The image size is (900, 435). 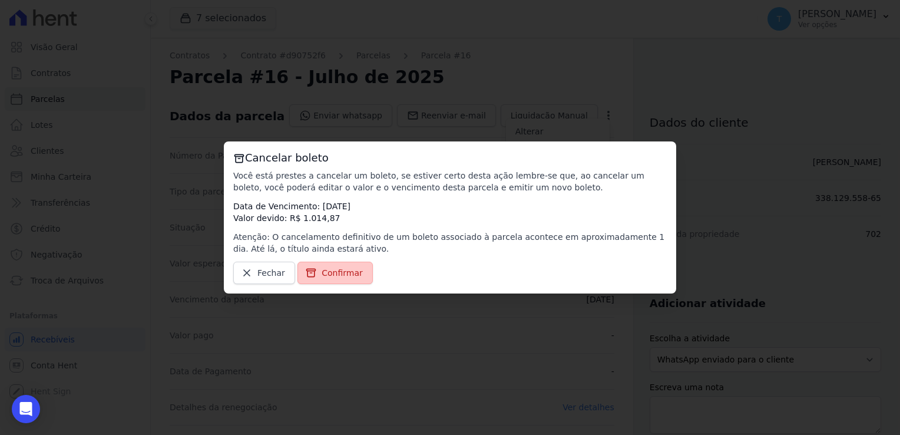 What do you see at coordinates (450, 243) in the screenshot?
I see `p: Atenção: O cancelamento definitivo de um boleto associado à parcela acontece em aproximadamente 1...` at bounding box center [450, 243].